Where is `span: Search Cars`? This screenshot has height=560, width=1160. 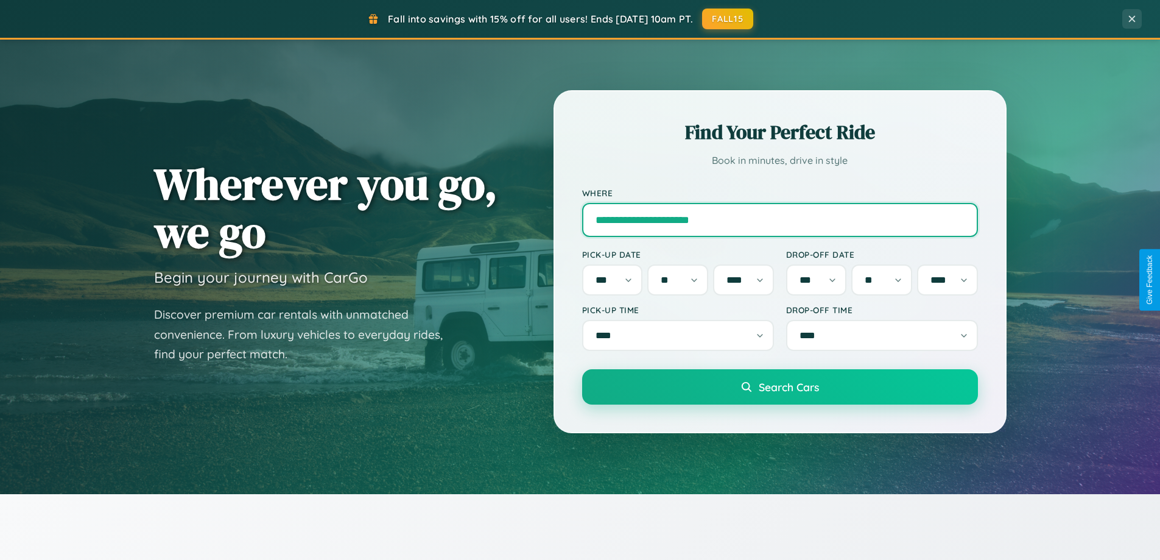
span: Search Cars is located at coordinates (788, 387).